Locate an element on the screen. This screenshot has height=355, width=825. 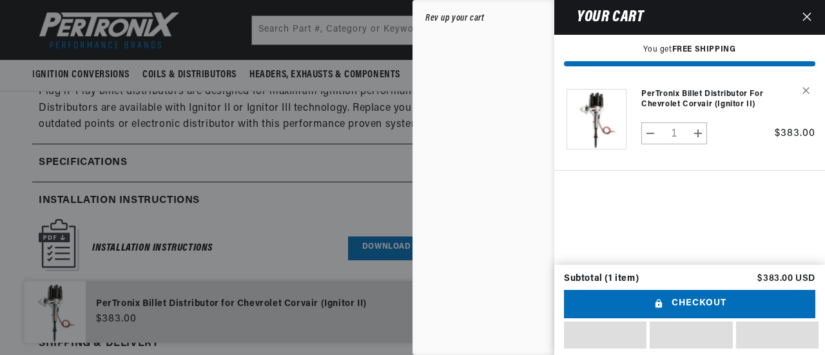
button: Remove PerTronix Billet Distributor for Chevrolet Corvair (Ignitor II) is located at coordinates (803, 90).